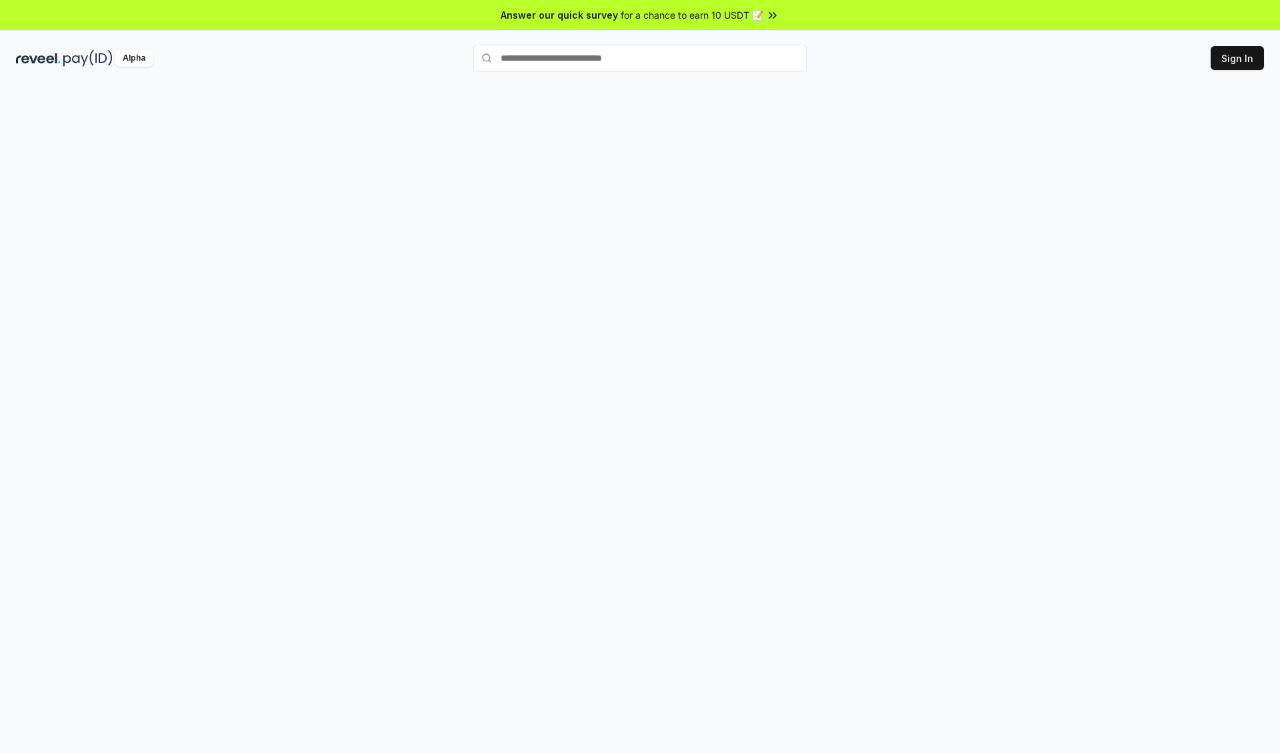  What do you see at coordinates (692, 15) in the screenshot?
I see `span: for a chance to earn 10 USDT 📝` at bounding box center [692, 15].